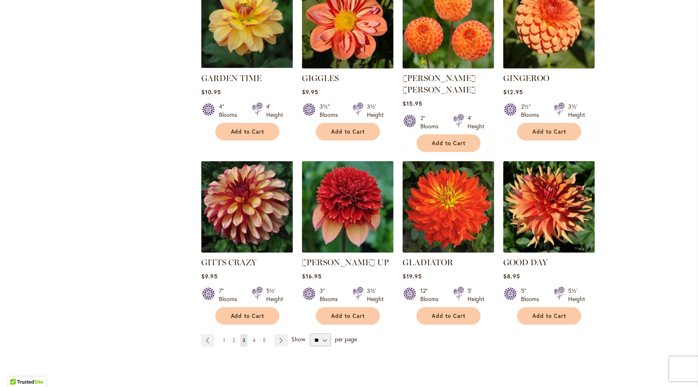  What do you see at coordinates (231, 111) in the screenshot?
I see `div: 4" Blooms` at bounding box center [231, 111].